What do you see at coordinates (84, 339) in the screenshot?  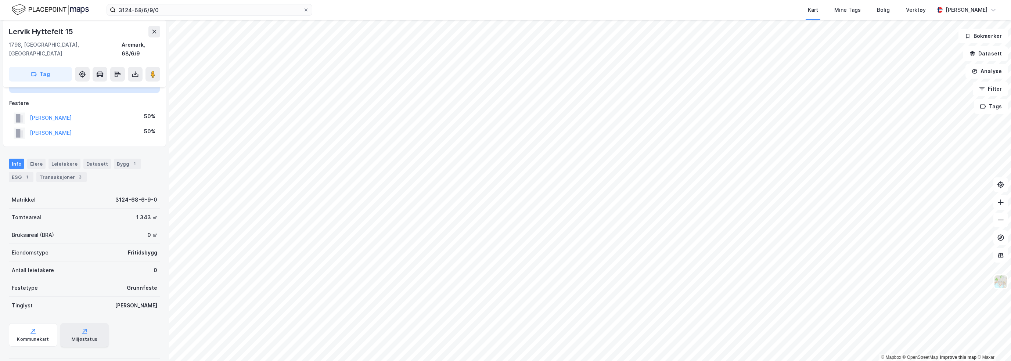 I see `div: Miljøstatus` at bounding box center [84, 339].